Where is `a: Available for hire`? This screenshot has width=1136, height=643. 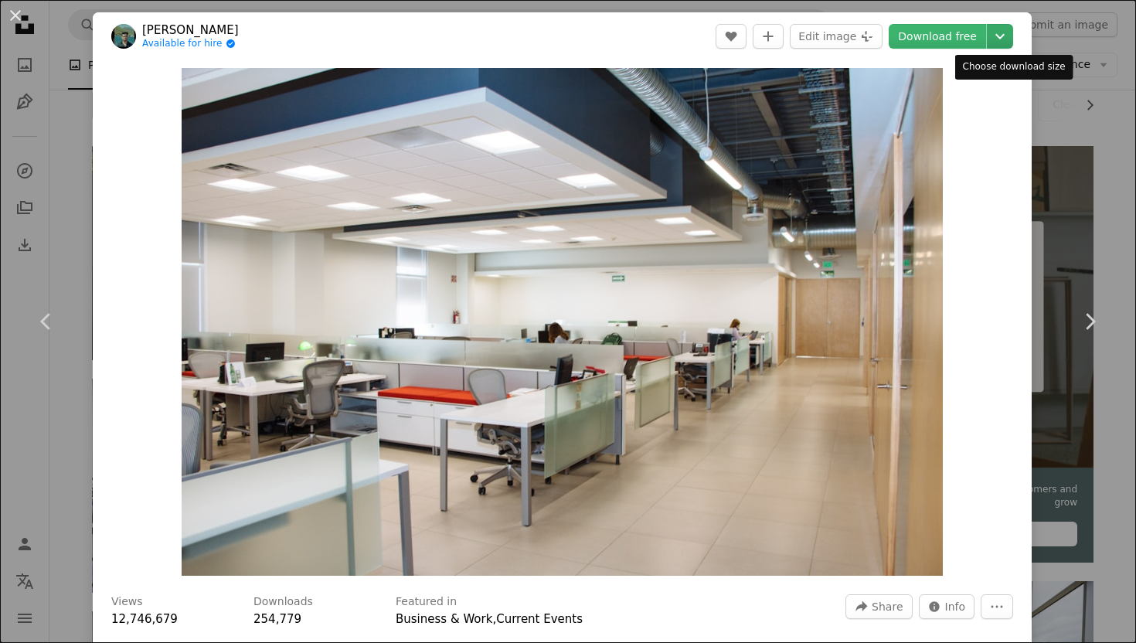
a: Available for hire is located at coordinates (190, 44).